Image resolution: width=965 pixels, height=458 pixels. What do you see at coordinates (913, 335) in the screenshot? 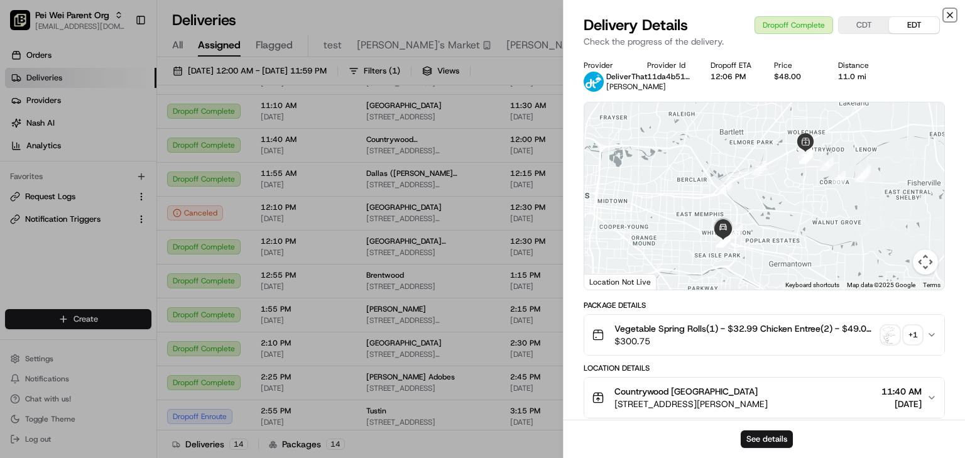
I see `div: + 1` at bounding box center [913, 335].